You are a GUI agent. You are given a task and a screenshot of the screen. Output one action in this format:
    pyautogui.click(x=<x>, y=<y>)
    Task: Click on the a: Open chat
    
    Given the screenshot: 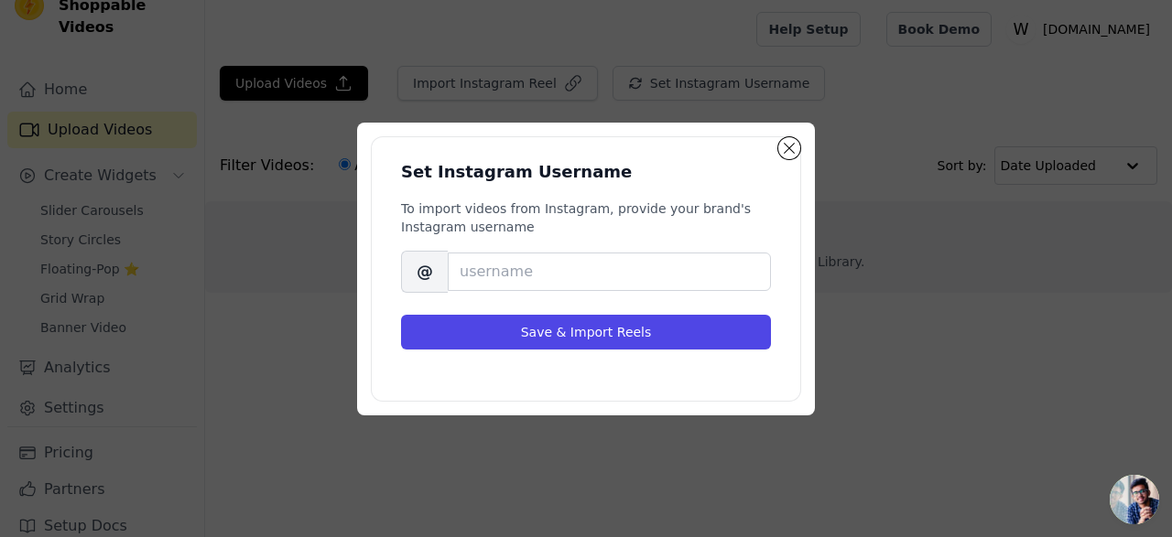 What is the action you would take?
    pyautogui.click(x=1134, y=500)
    